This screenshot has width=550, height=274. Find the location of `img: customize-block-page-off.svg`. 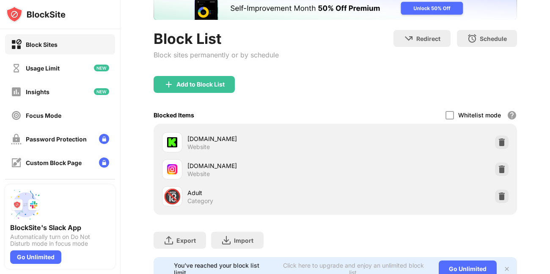

img: customize-block-page-off.svg is located at coordinates (16, 163).